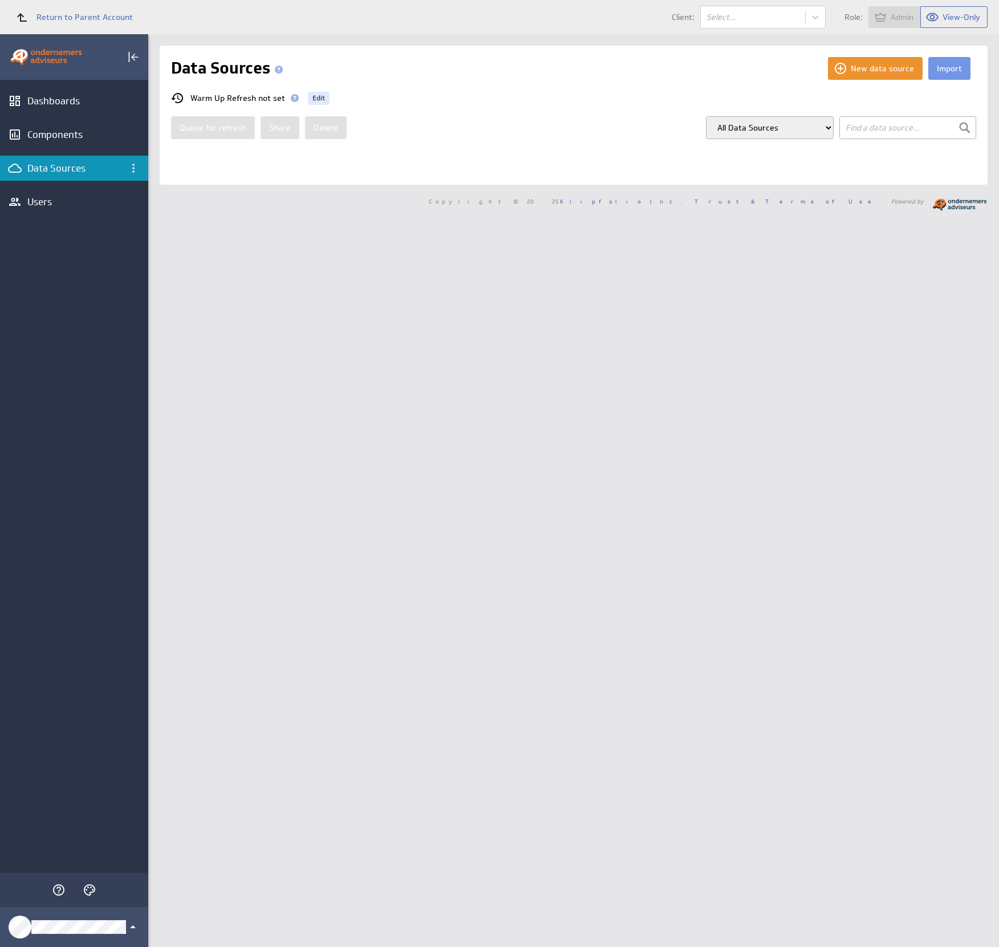  What do you see at coordinates (908, 128) in the screenshot?
I see `input: Find a data source...` at bounding box center [908, 128].